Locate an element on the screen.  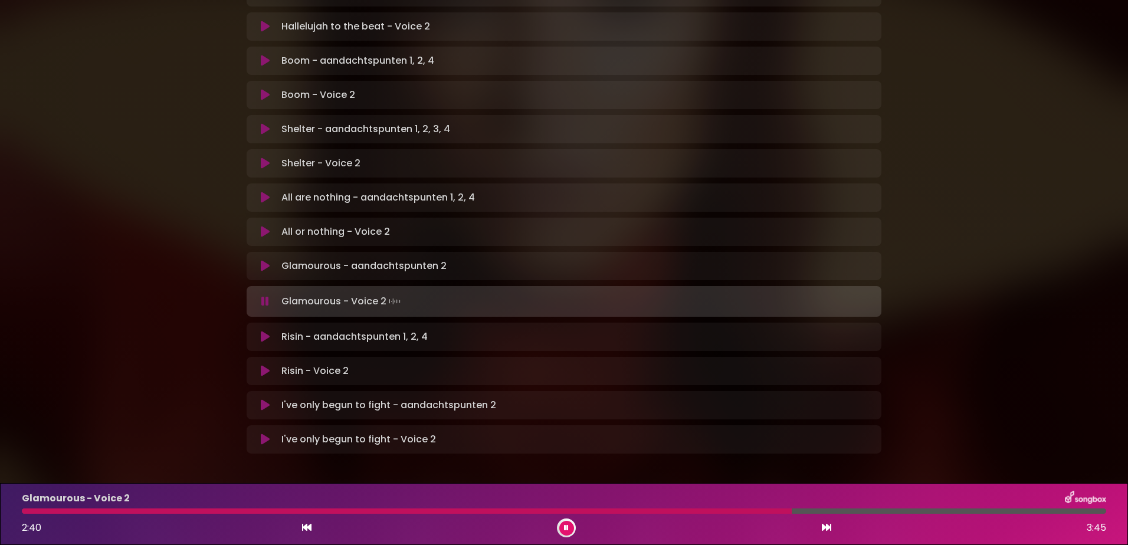
p: Shelter - Voice 2 is located at coordinates (321, 163).